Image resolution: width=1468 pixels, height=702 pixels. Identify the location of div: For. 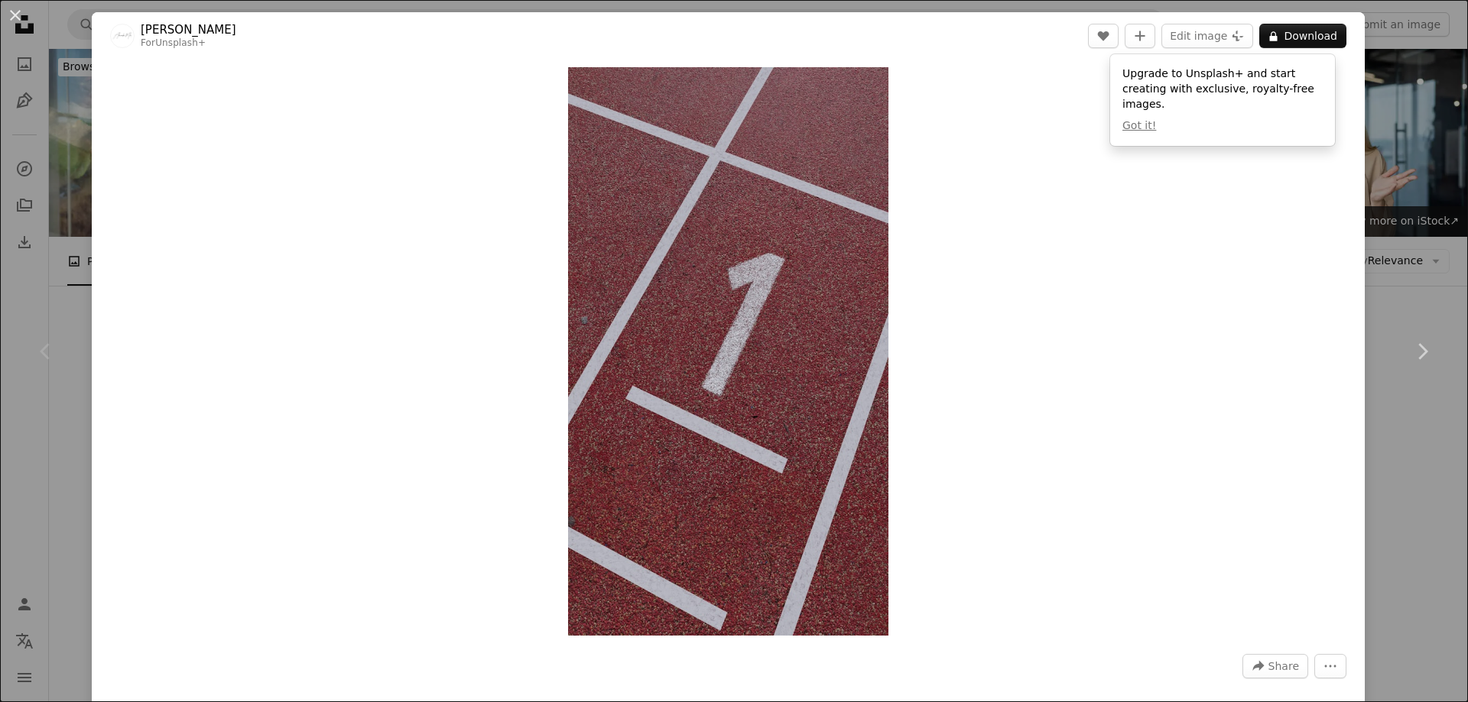
(188, 44).